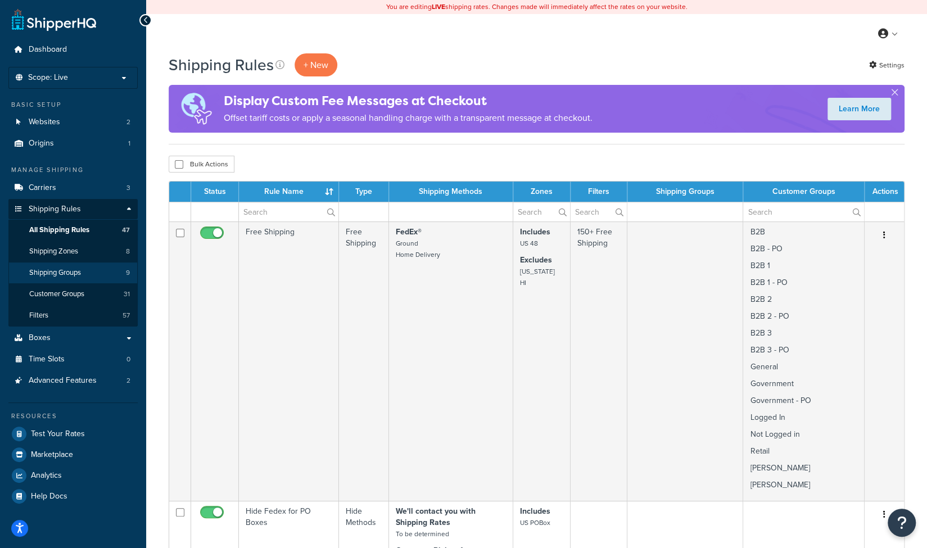 This screenshot has width=927, height=548. Describe the element at coordinates (73, 230) in the screenshot. I see `a: All Shipping Rules 47` at that location.